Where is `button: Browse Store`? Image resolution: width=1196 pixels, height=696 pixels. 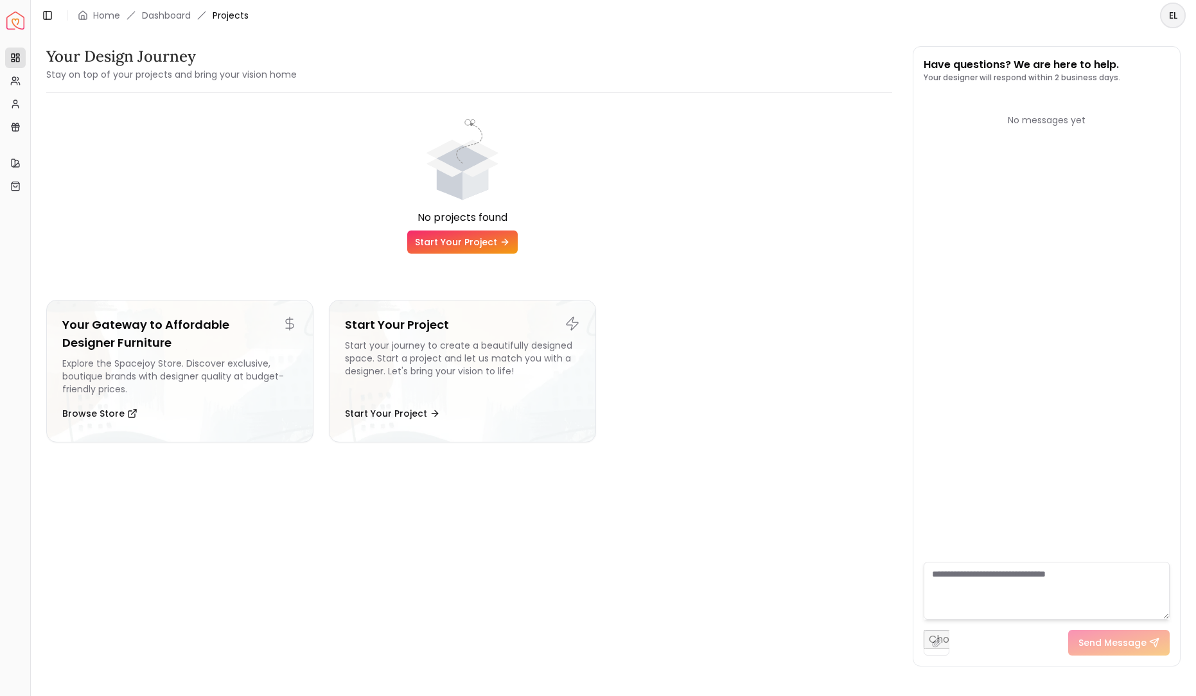 button: Browse Store is located at coordinates (100, 414).